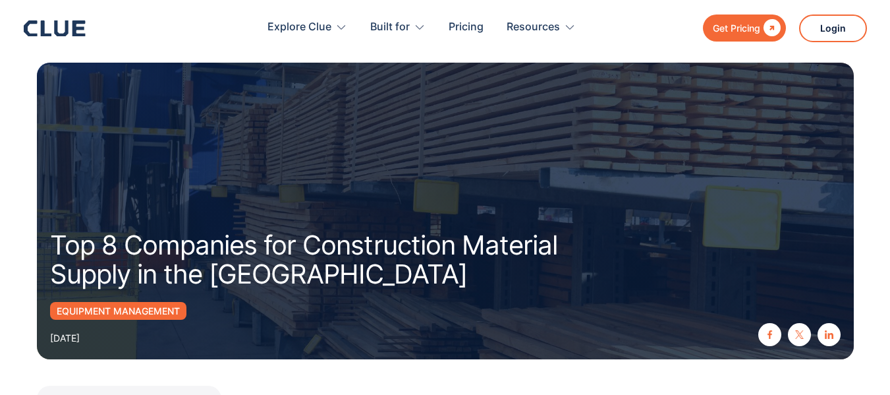  Describe the element at coordinates (799, 334) in the screenshot. I see `img: twitter X icon` at that location.